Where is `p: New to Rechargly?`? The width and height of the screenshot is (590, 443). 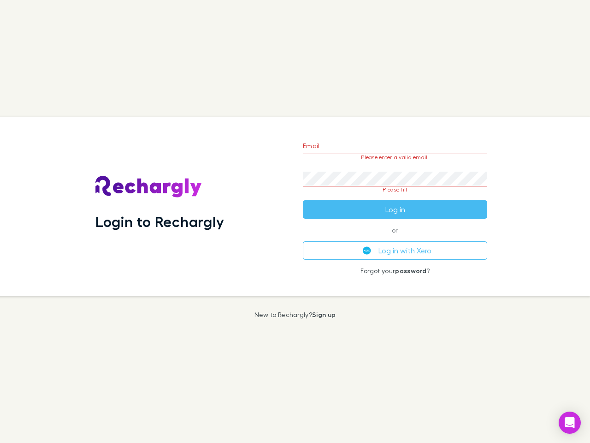
p: New to Rechargly? is located at coordinates (295, 314).